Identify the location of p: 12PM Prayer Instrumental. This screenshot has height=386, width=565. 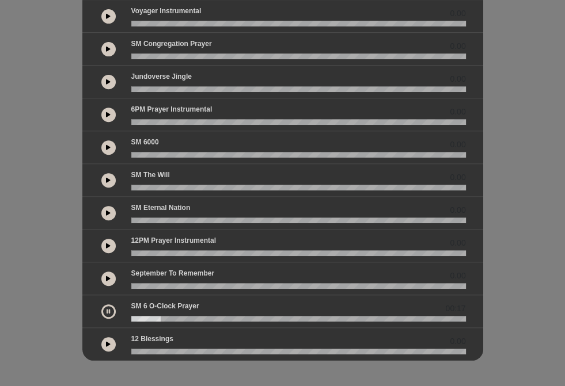
(173, 241).